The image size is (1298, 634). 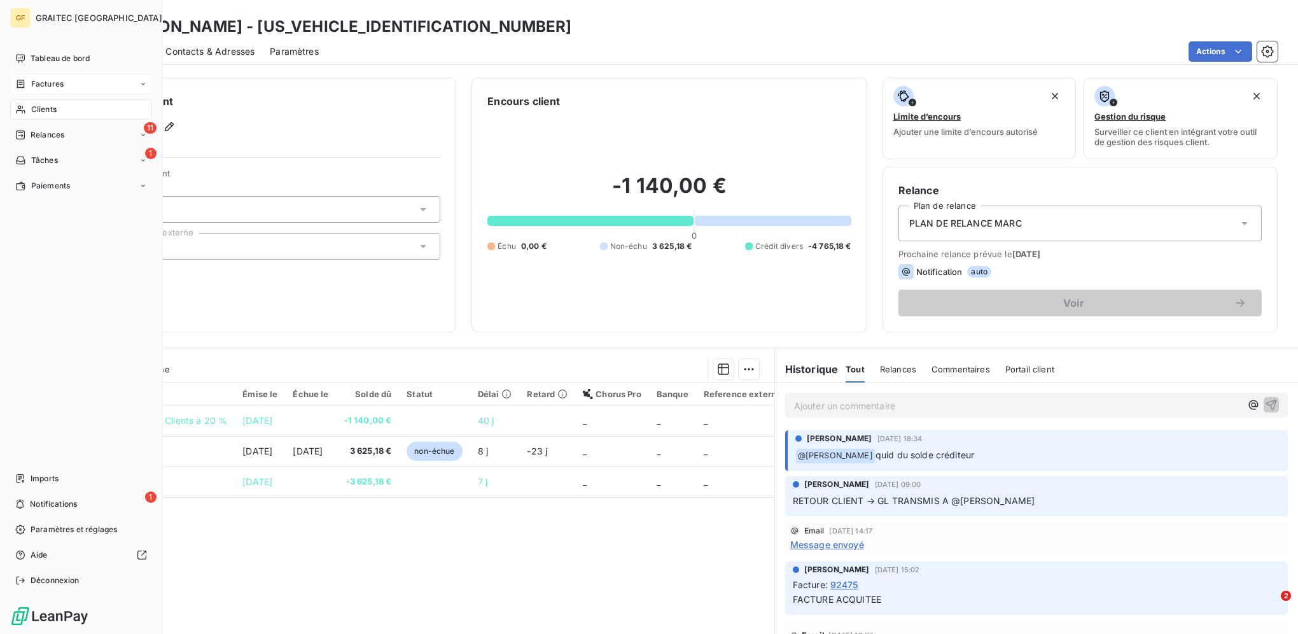 I want to click on div: Émise le, so click(x=260, y=394).